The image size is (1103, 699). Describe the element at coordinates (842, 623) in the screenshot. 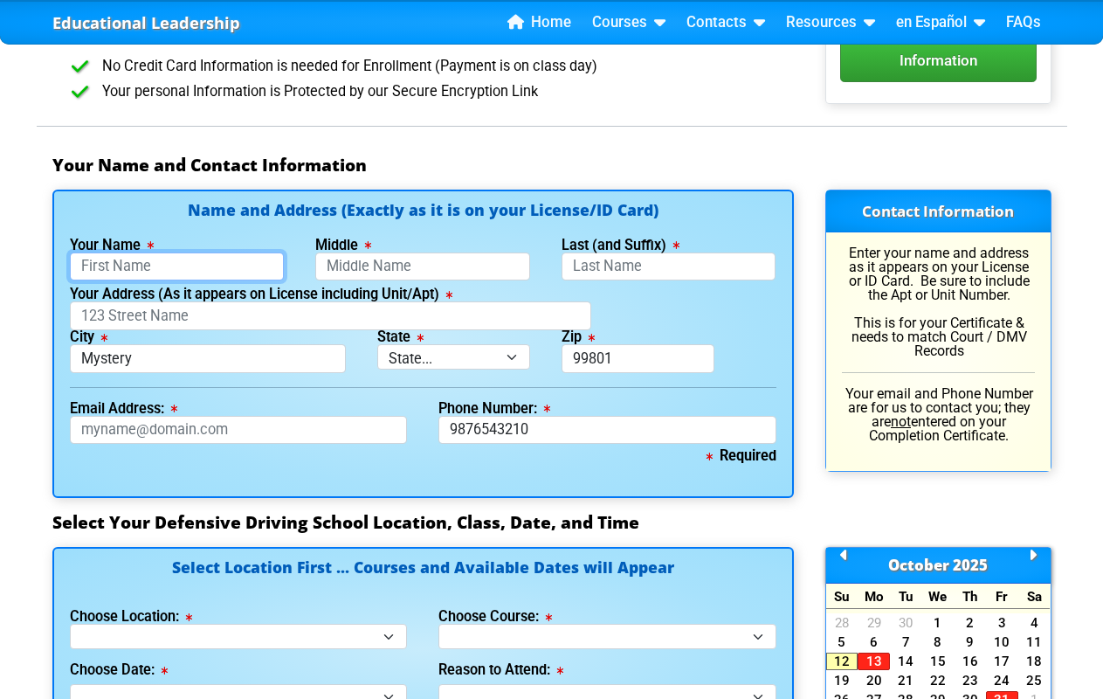

I see `a: 28` at that location.